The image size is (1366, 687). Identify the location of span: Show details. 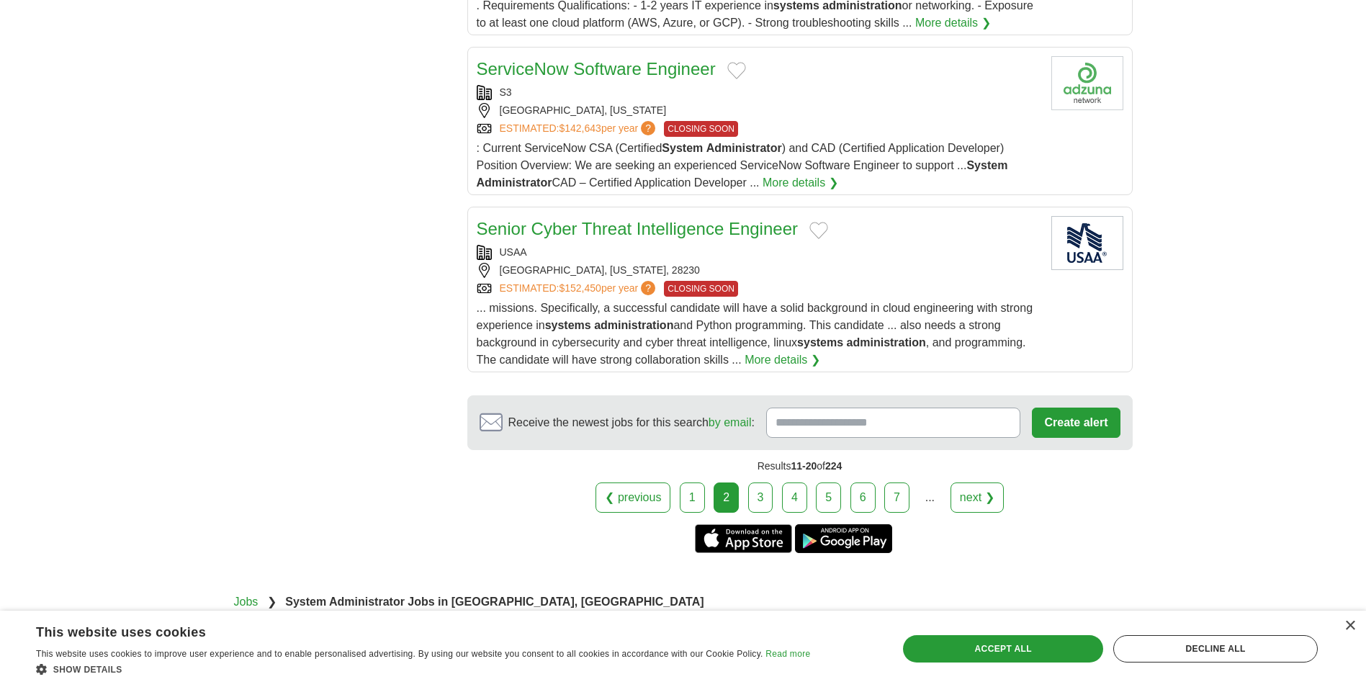
(88, 670).